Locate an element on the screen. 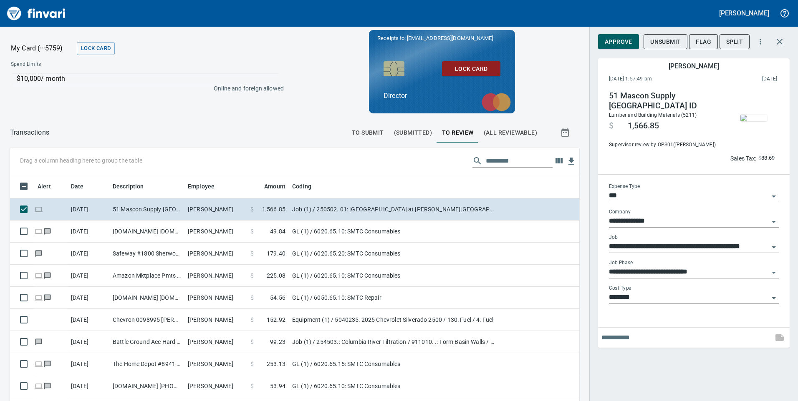 Image resolution: width=798 pixels, height=401 pixels. p: My Card (···5759) is located at coordinates (42, 48).